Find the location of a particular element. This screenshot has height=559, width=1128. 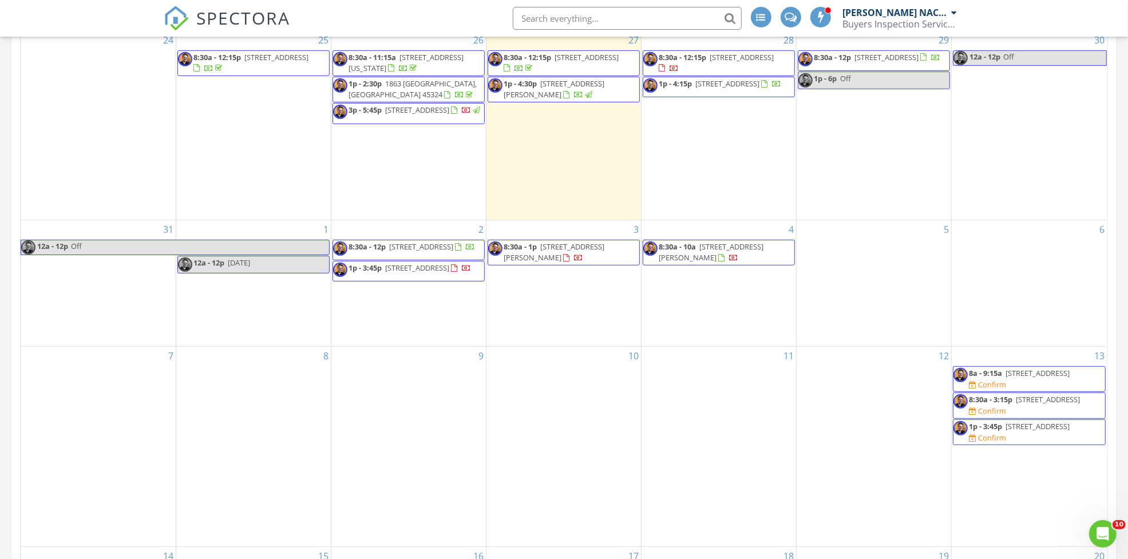

a: Go to September 9, 2025 is located at coordinates (481, 356).